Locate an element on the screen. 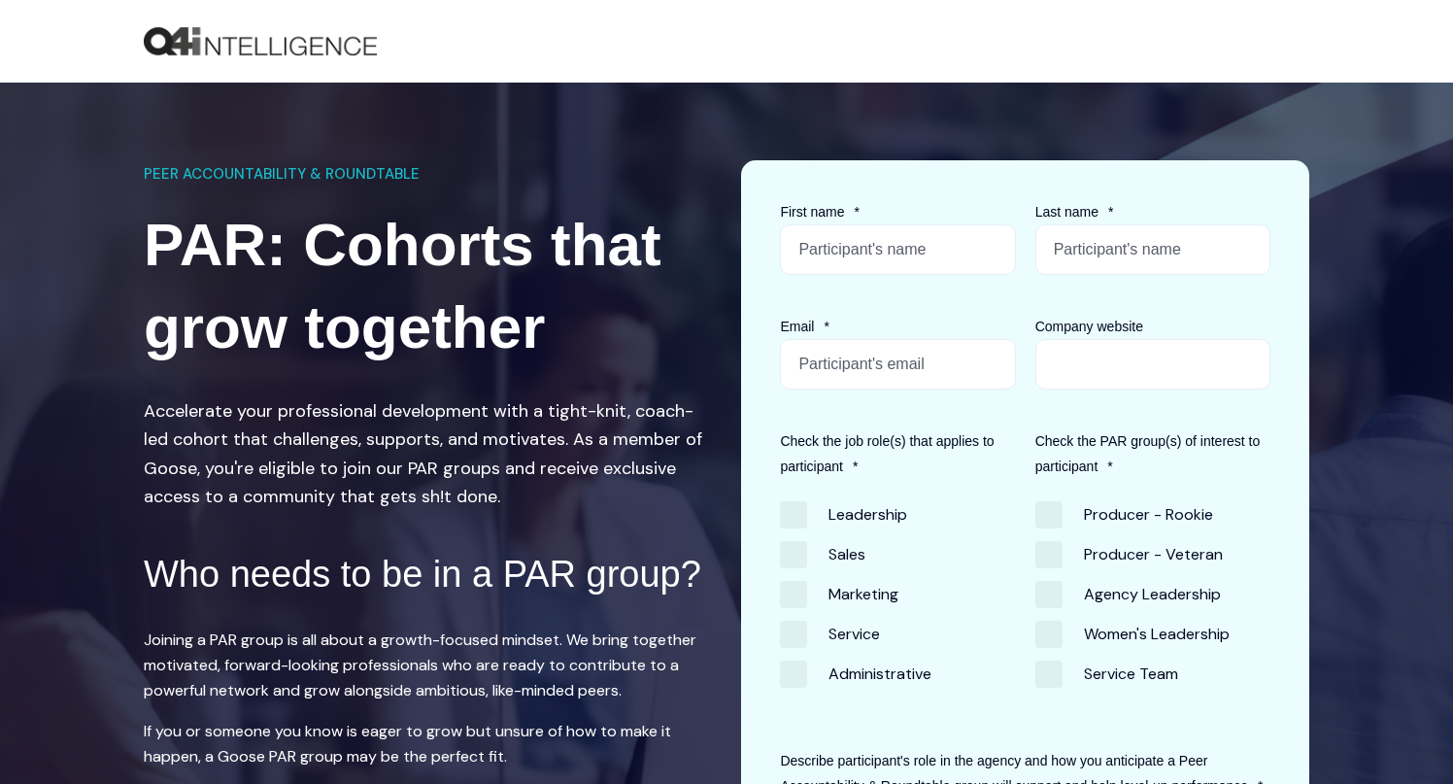 The width and height of the screenshot is (1453, 784). input: Participant's email is located at coordinates (898, 364).